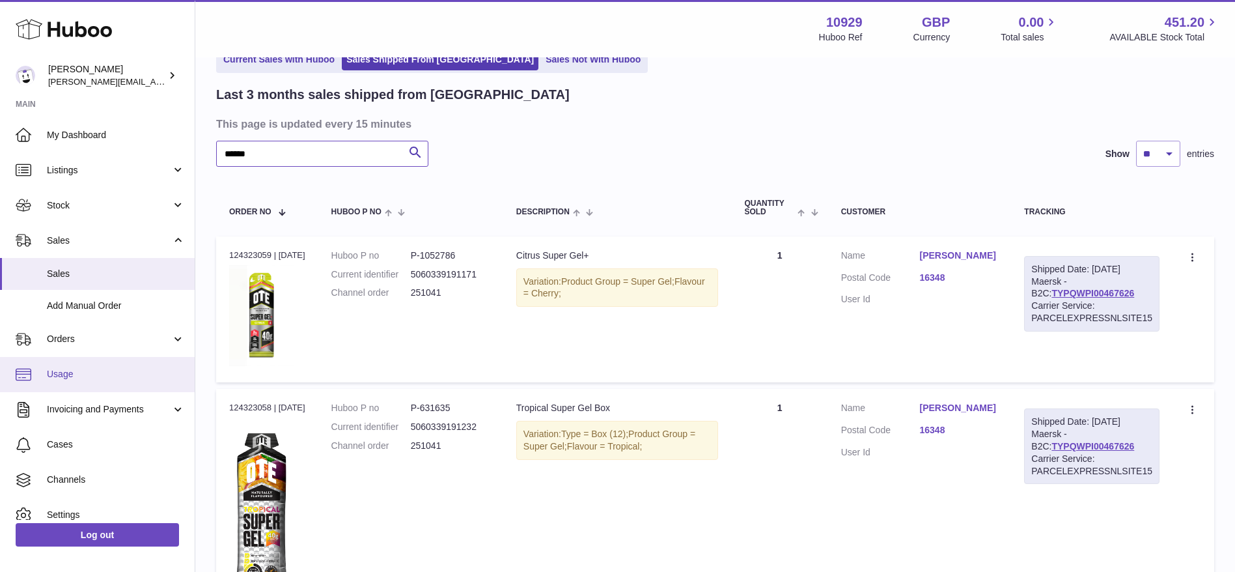 The width and height of the screenshot is (1235, 572). What do you see at coordinates (593, 59) in the screenshot?
I see `a: Sales Not With Huboo` at bounding box center [593, 59].